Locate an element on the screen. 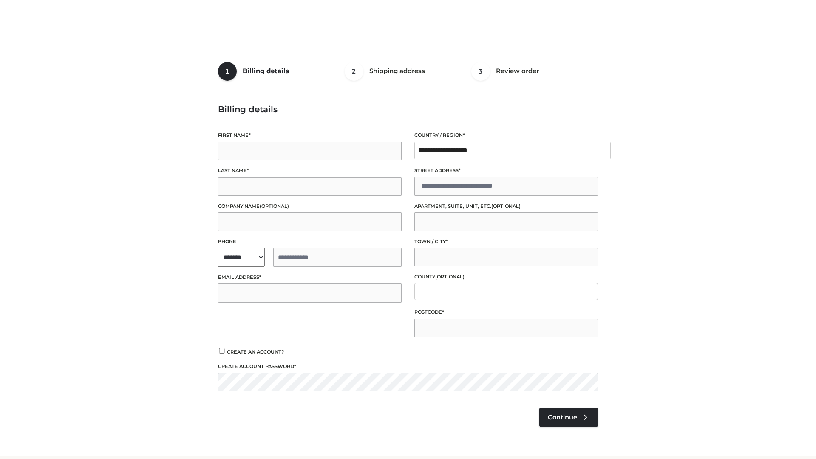 Image resolution: width=816 pixels, height=459 pixels. span: Create an account? is located at coordinates (255, 352).